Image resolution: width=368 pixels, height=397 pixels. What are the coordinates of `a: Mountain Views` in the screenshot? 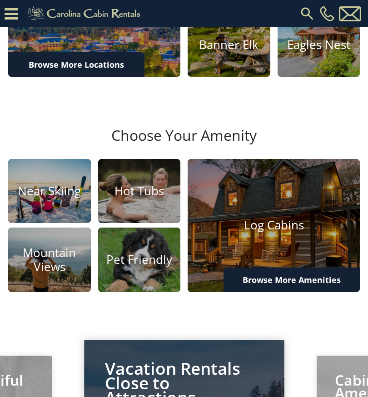 It's located at (49, 260).